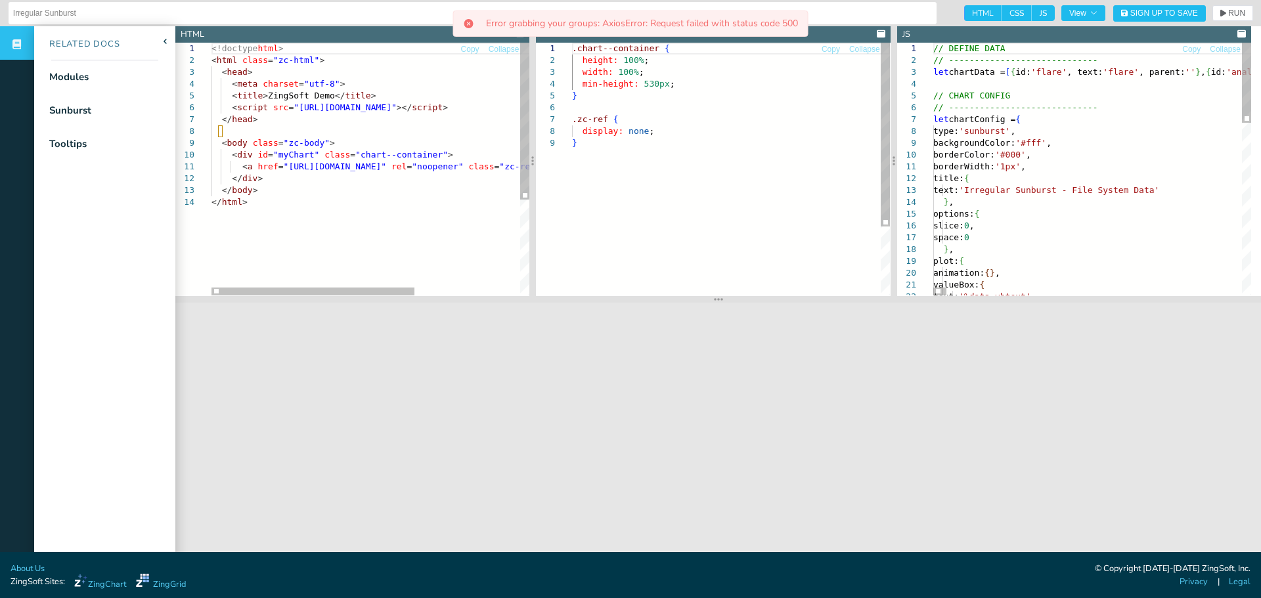 This screenshot has width=1261, height=598. What do you see at coordinates (985, 131) in the screenshot?
I see `span: 'sunburst'` at bounding box center [985, 131].